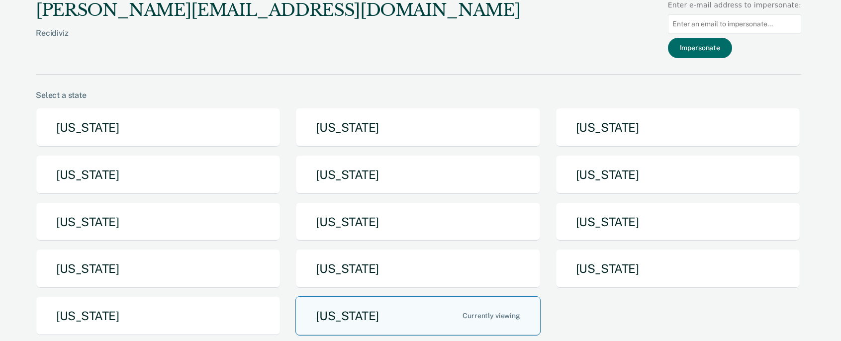 The image size is (841, 341). I want to click on div: Select a state, so click(418, 95).